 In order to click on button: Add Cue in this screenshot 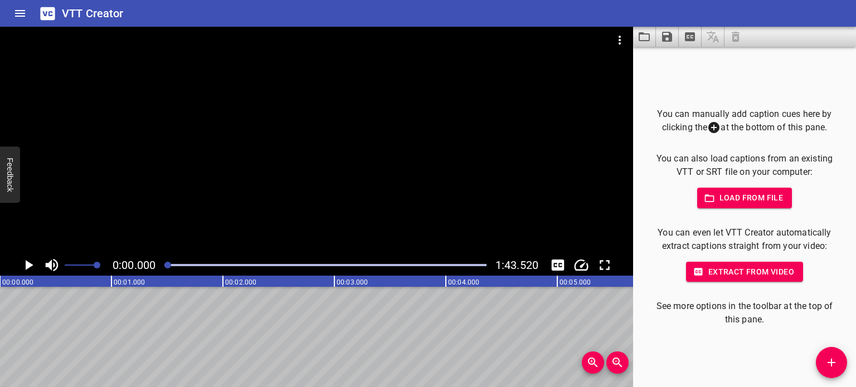, I will do `click(832, 363)`.